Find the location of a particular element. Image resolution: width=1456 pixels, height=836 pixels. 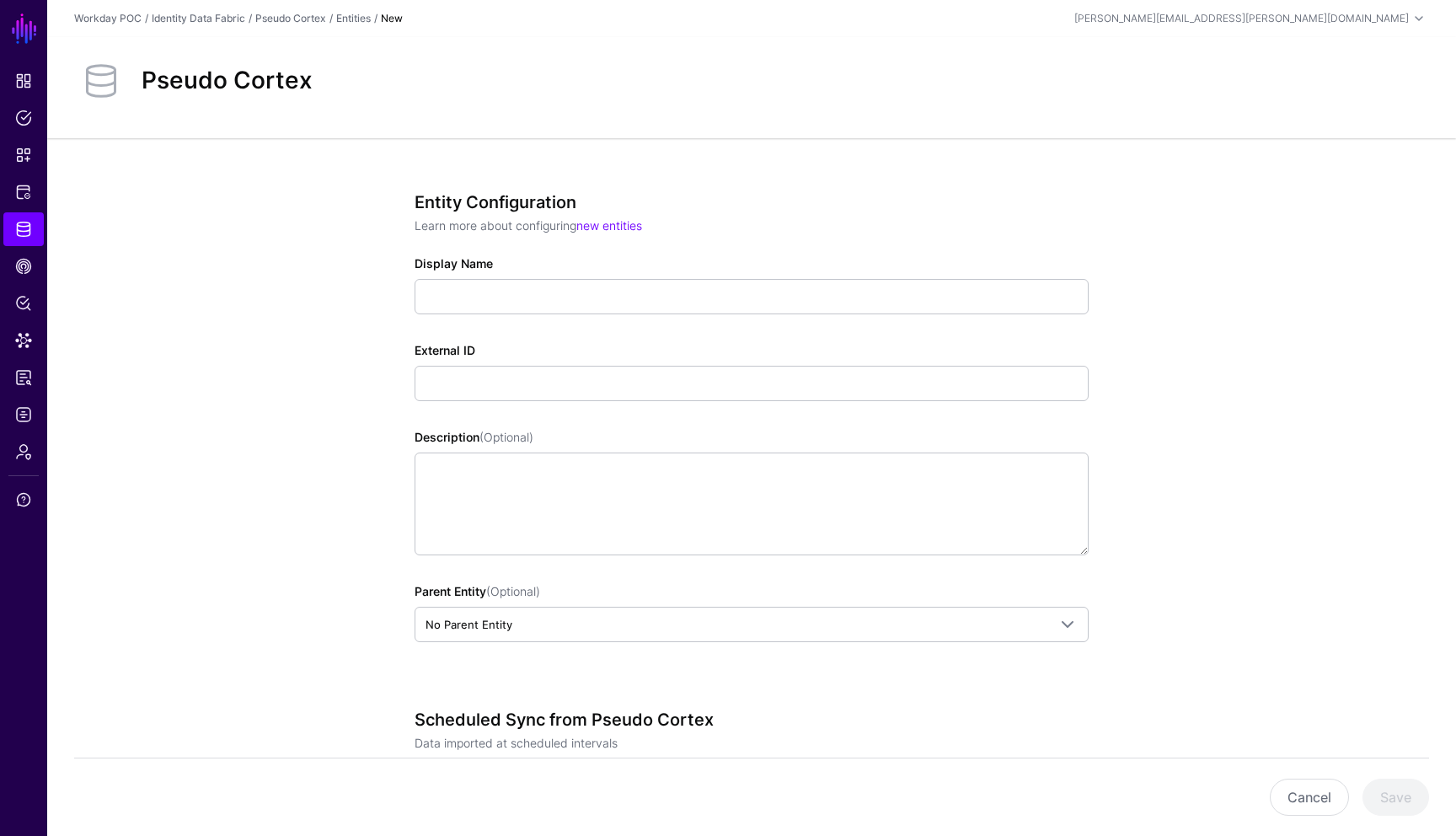

a: Logs is located at coordinates (23, 415).